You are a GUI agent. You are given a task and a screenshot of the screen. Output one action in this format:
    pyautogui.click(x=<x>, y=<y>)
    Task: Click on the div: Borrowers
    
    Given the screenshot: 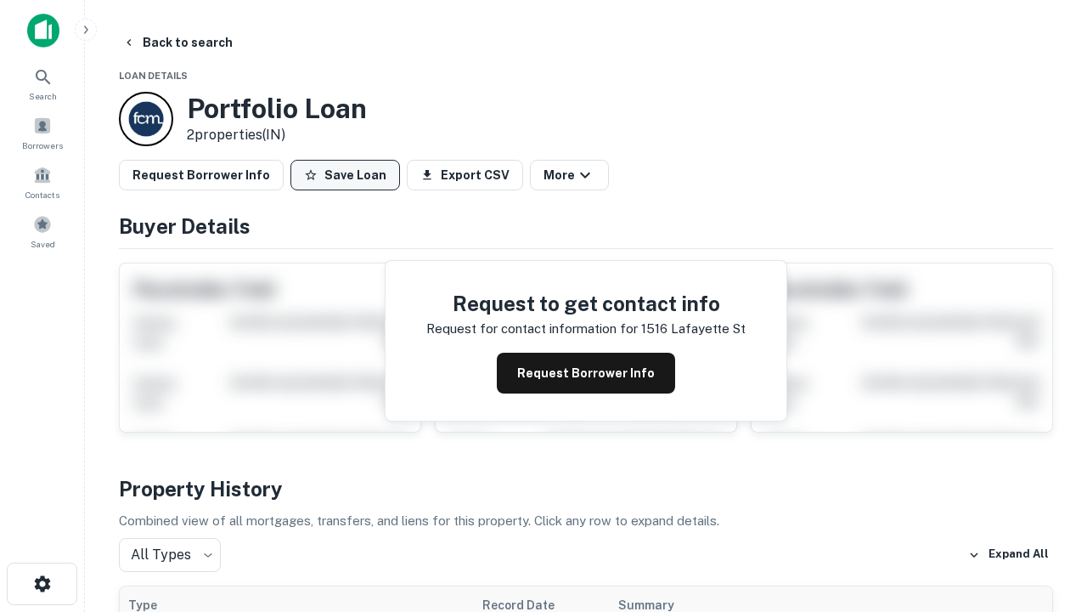 What is the action you would take?
    pyautogui.click(x=42, y=133)
    